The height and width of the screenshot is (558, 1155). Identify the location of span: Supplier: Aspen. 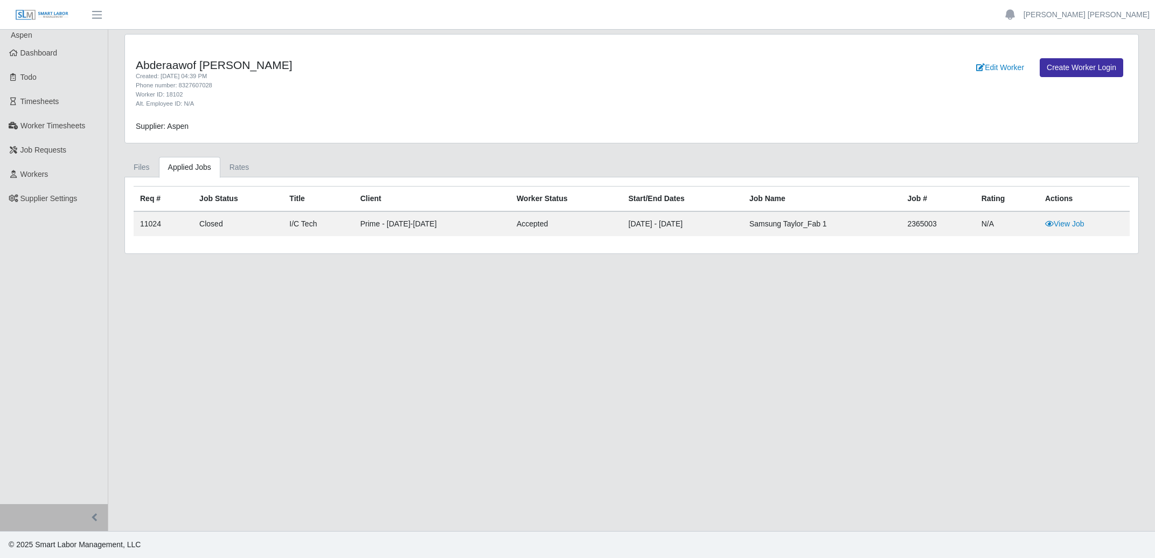
(162, 126).